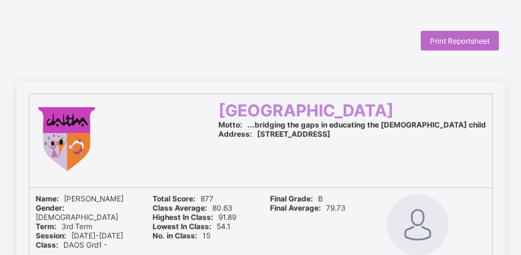 The image size is (521, 255). What do you see at coordinates (230, 124) in the screenshot?
I see `b: Motto:` at bounding box center [230, 124].